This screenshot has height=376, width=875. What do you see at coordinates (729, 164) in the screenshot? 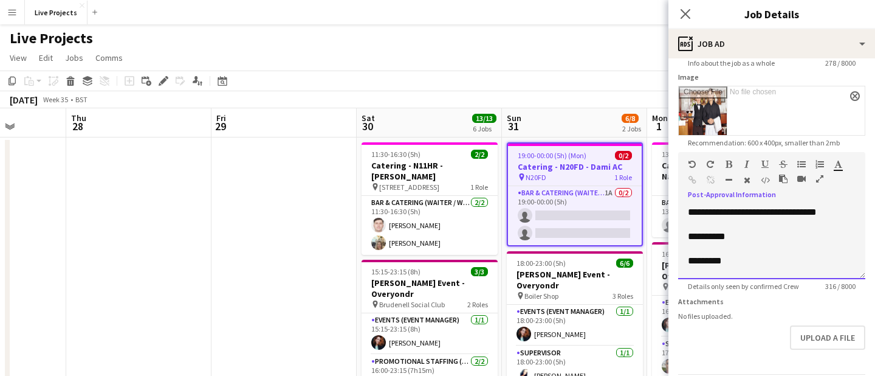
I see `button: Bold` at bounding box center [729, 164].